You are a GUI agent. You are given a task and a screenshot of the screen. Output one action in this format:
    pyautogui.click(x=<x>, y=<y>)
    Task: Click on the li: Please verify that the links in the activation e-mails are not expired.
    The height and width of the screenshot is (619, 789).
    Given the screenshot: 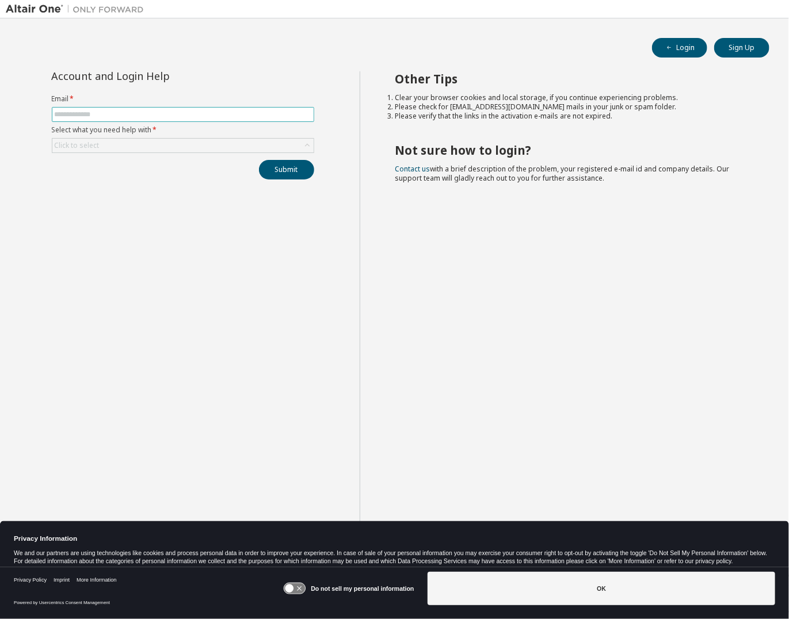 What is the action you would take?
    pyautogui.click(x=571, y=116)
    